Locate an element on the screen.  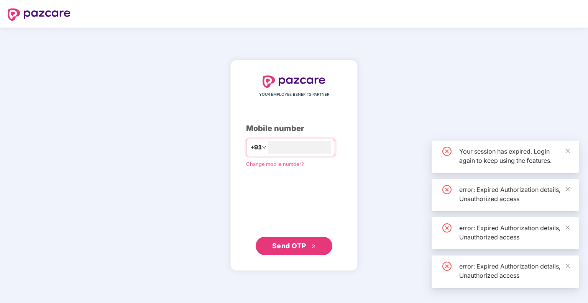
div: Mobile number is located at coordinates (294, 128).